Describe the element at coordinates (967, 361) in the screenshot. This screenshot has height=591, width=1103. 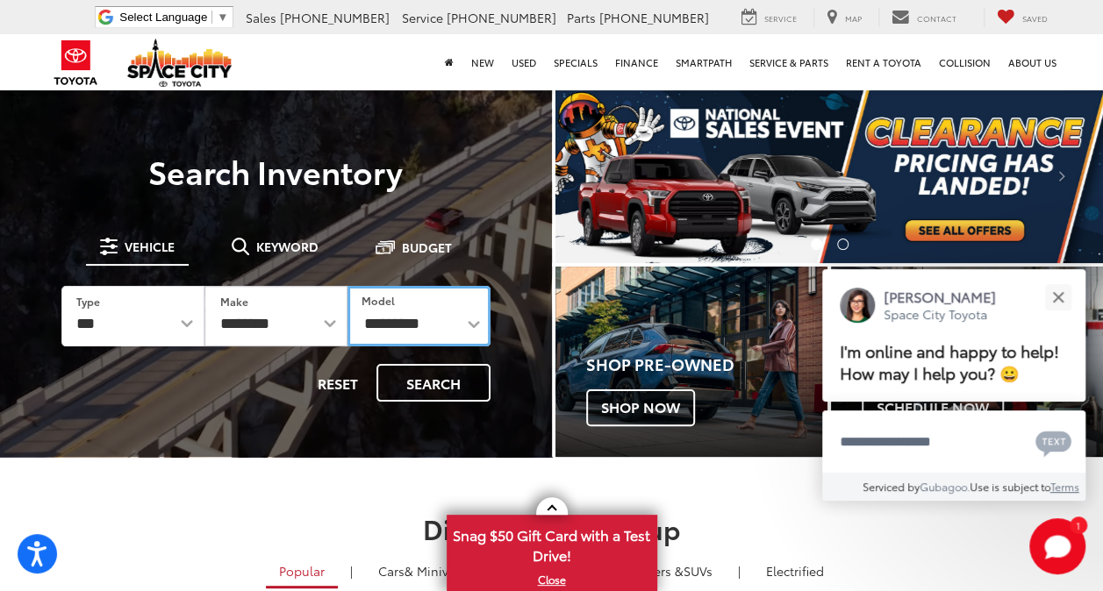
I see `a: Schedule Service Schedule Now` at that location.